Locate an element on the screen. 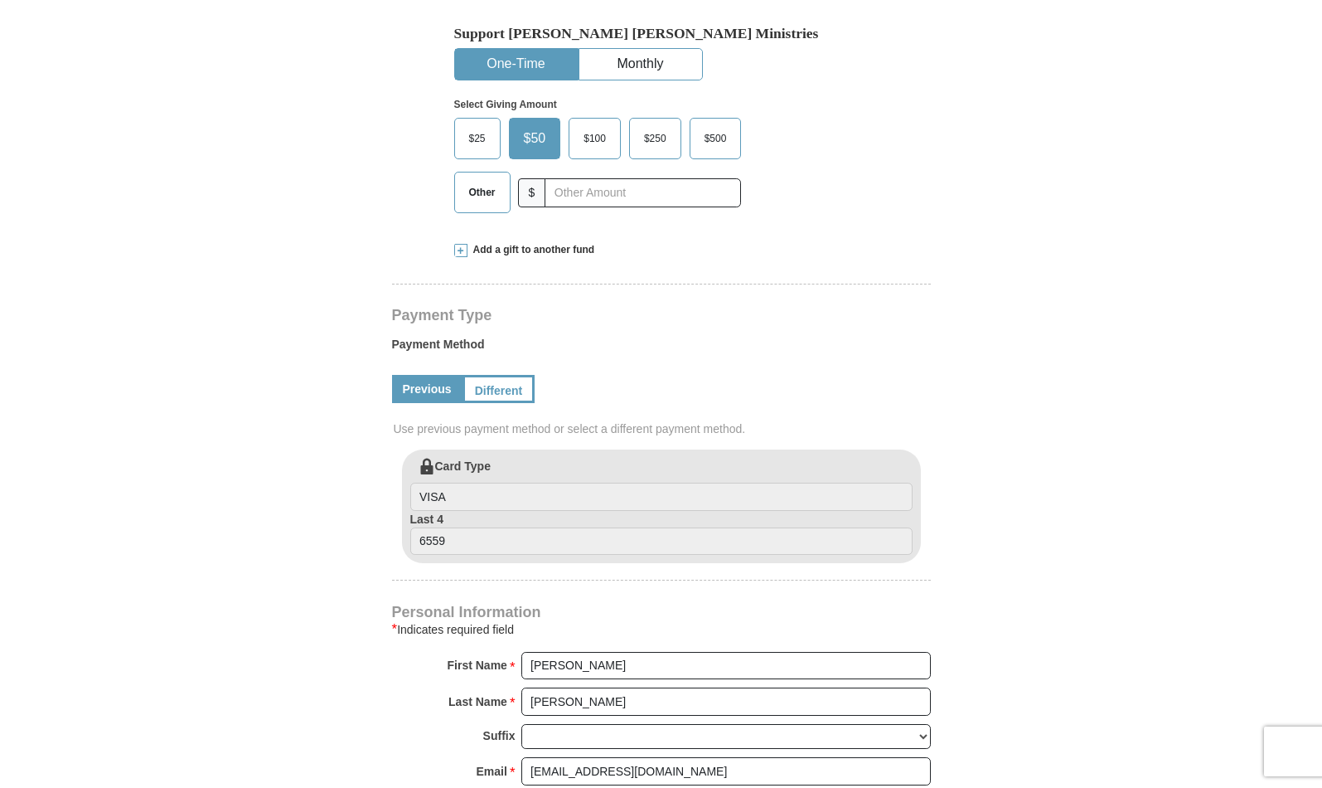 This screenshot has width=1322, height=788. span: $250 is located at coordinates (655, 138).